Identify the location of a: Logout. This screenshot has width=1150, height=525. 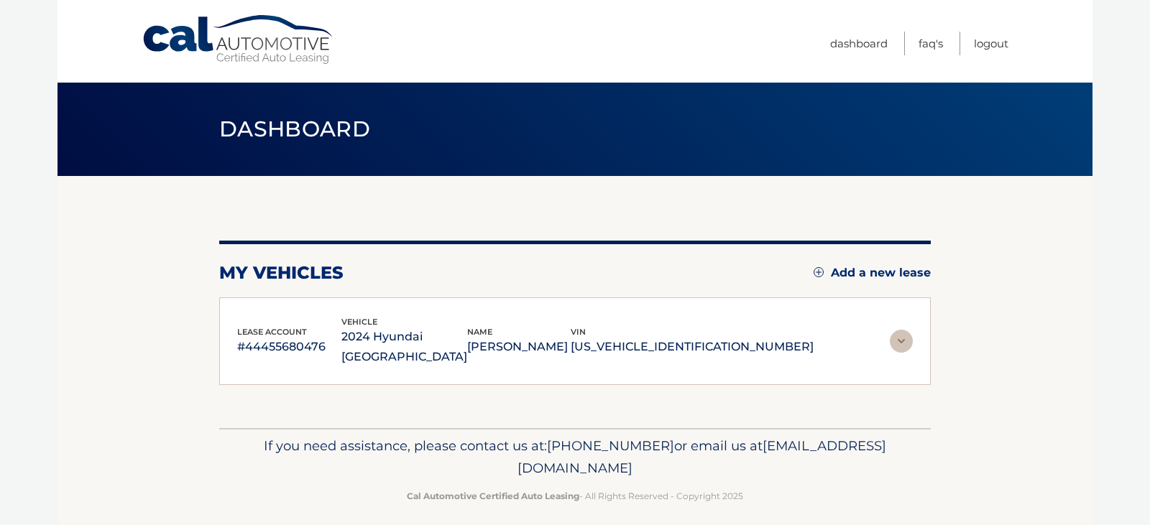
(991, 43).